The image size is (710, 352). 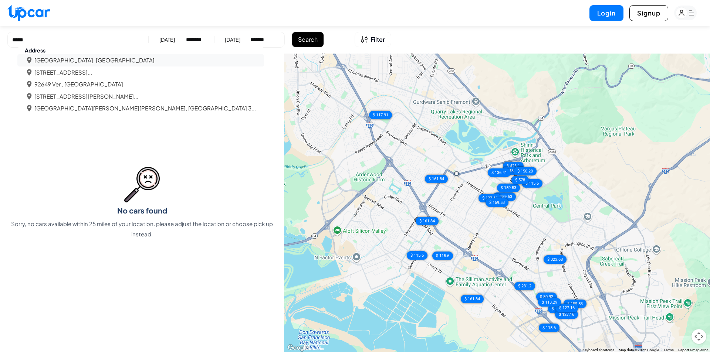 What do you see at coordinates (547, 297) in the screenshot?
I see `div: $ 80.92` at bounding box center [547, 297].